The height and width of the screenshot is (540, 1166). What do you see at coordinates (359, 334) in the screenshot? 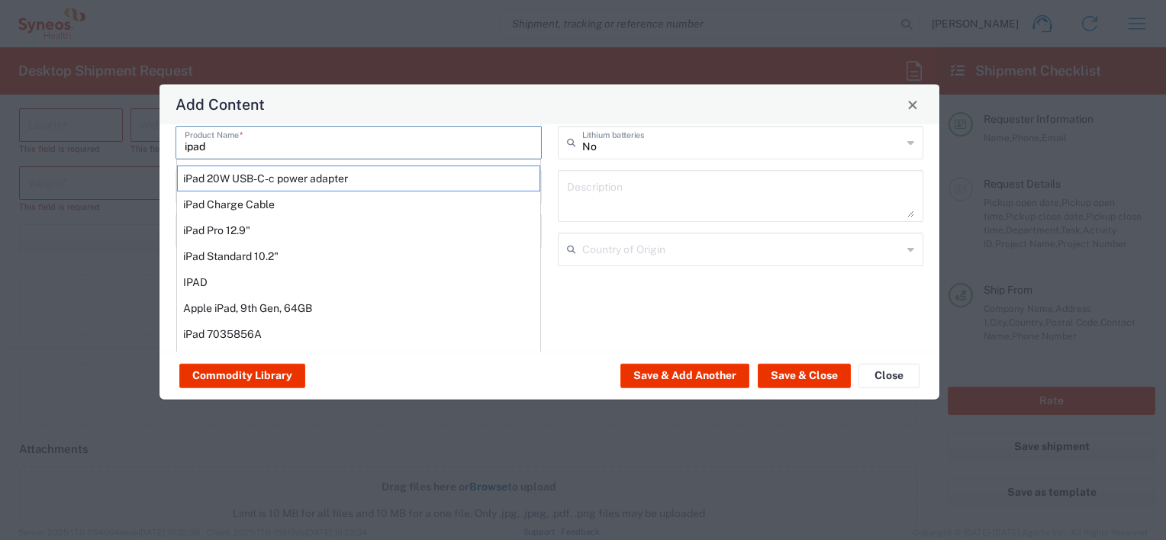
I see `div: iPad 7035856A` at bounding box center [359, 334].